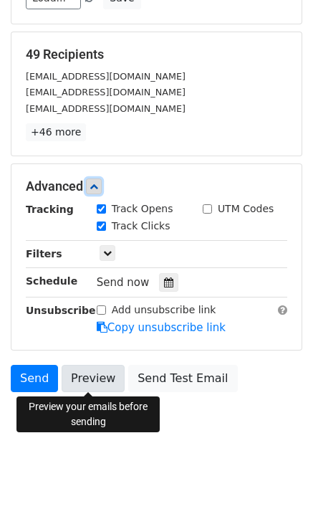 The image size is (313, 514). I want to click on div: Preview your emails before sending, so click(88, 414).